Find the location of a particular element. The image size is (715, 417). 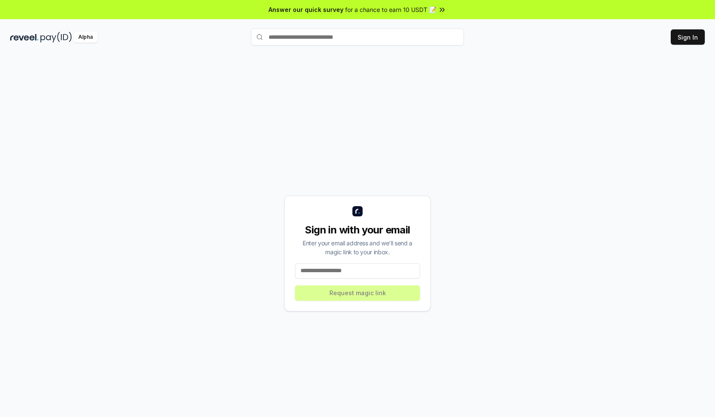

img: reveel_dark is located at coordinates (24, 37).